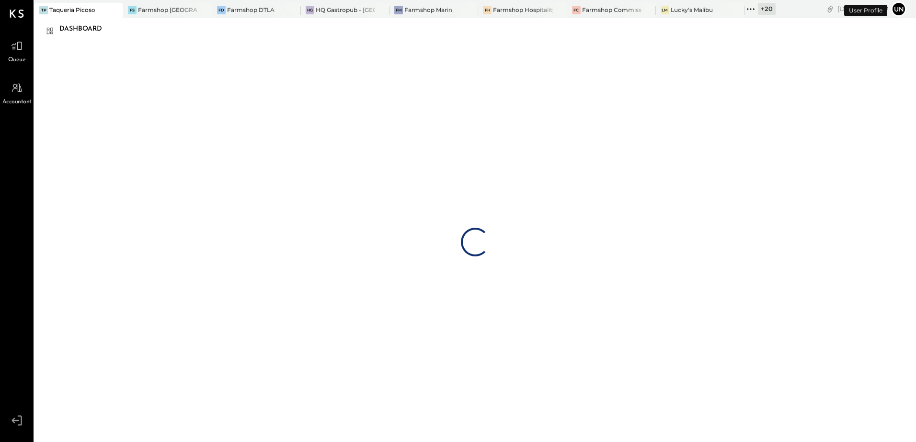  Describe the element at coordinates (17, 102) in the screenshot. I see `span: Accountant` at that location.